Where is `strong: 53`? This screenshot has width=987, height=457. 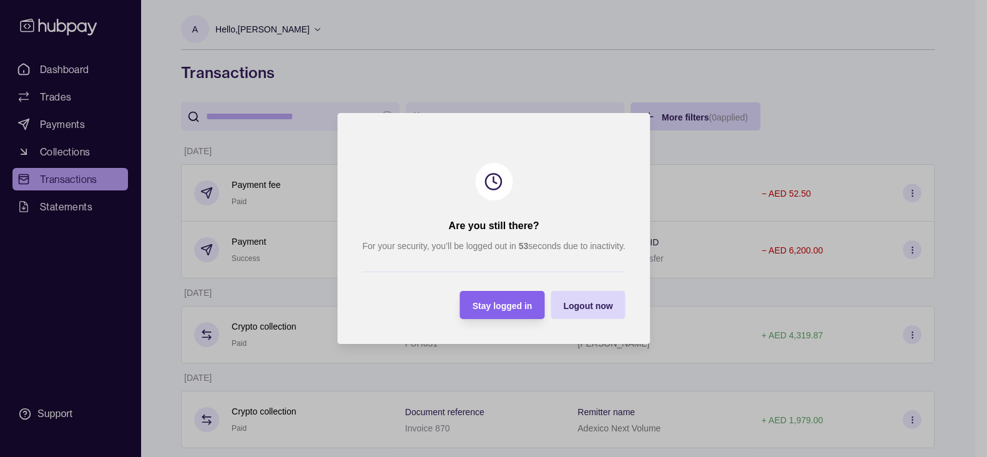
strong: 53 is located at coordinates (523, 246).